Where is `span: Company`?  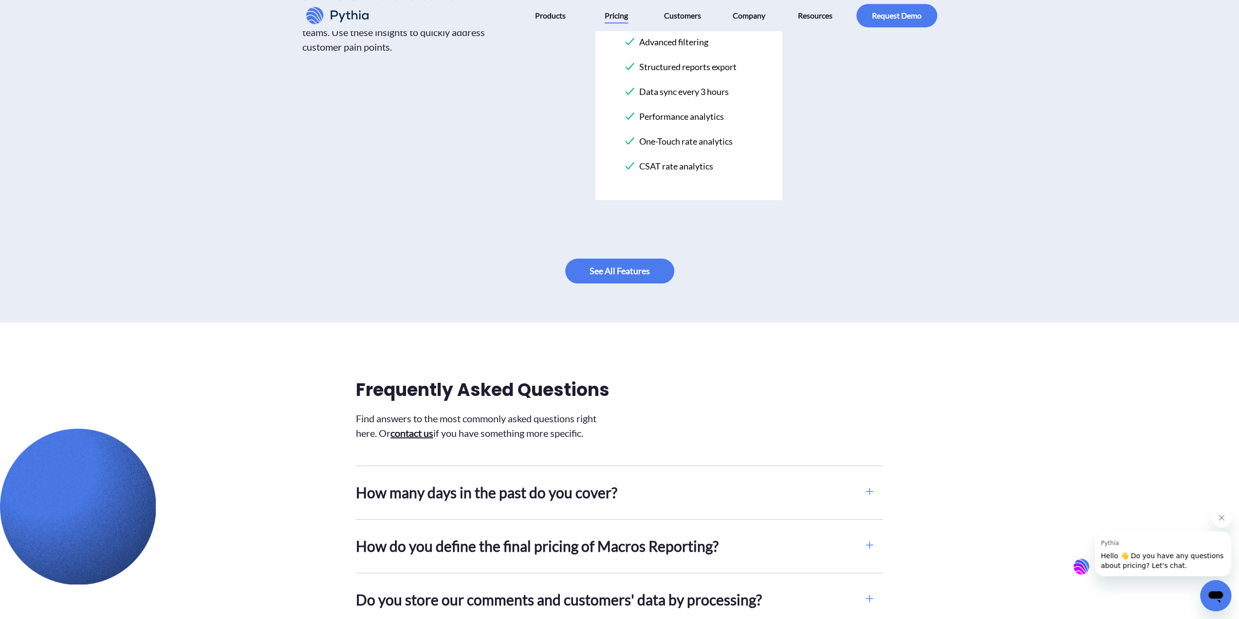 span: Company is located at coordinates (749, 16).